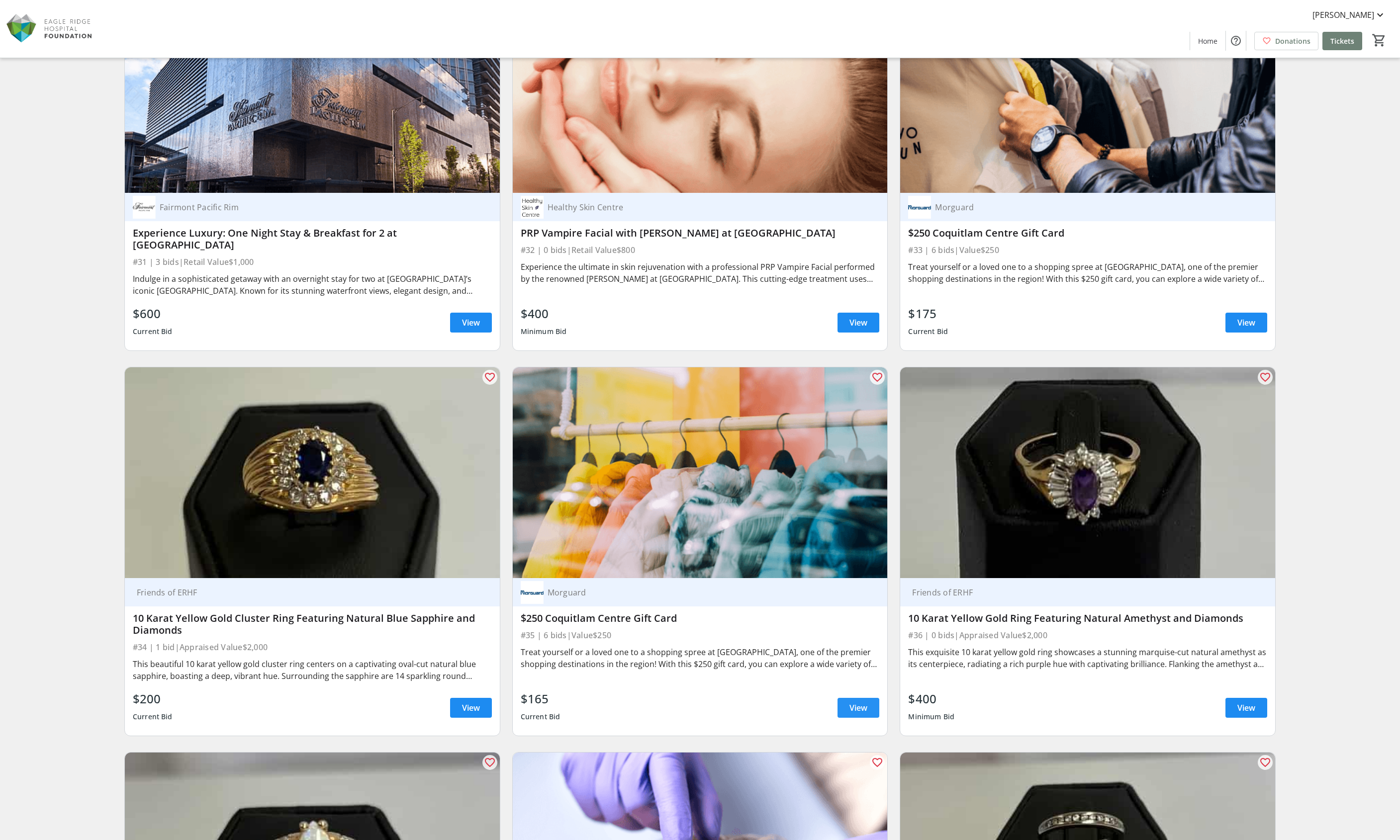 This screenshot has height=840, width=1400. What do you see at coordinates (700, 473) in the screenshot?
I see `img: $250 Coquitlam Centre Gift Card` at bounding box center [700, 473].